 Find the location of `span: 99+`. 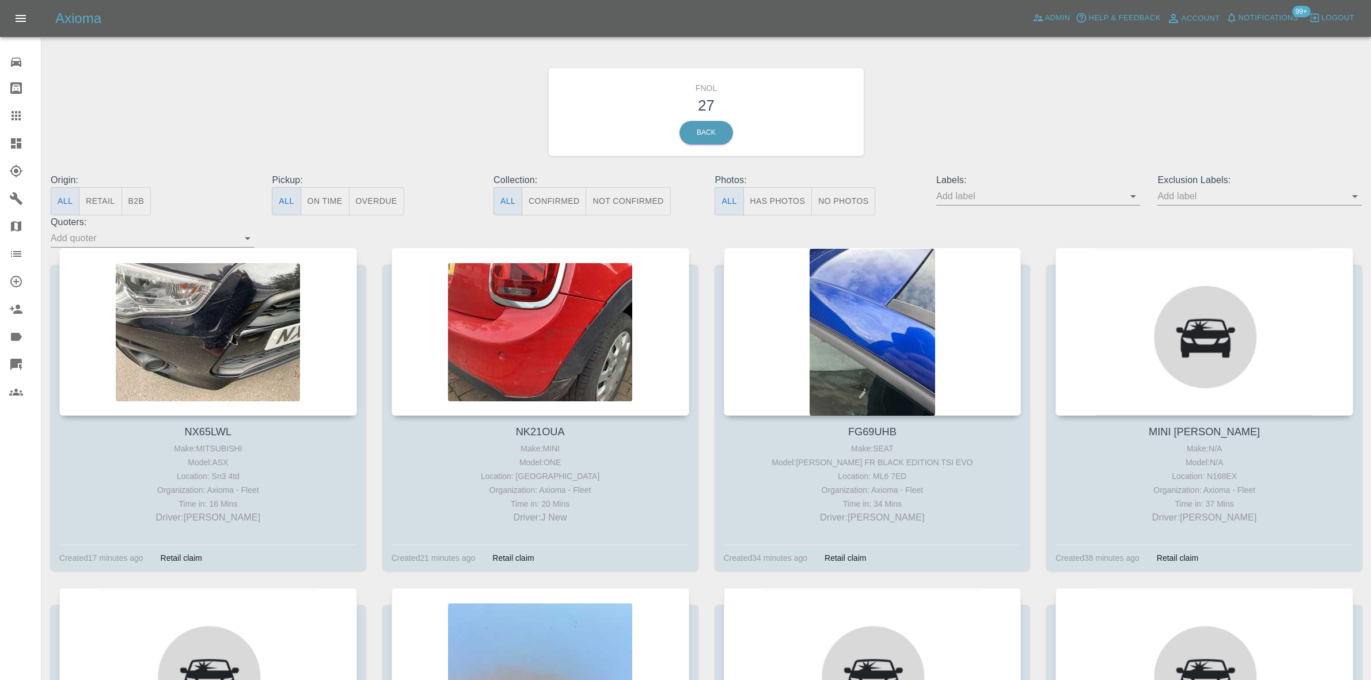

span: 99+ is located at coordinates (1301, 12).